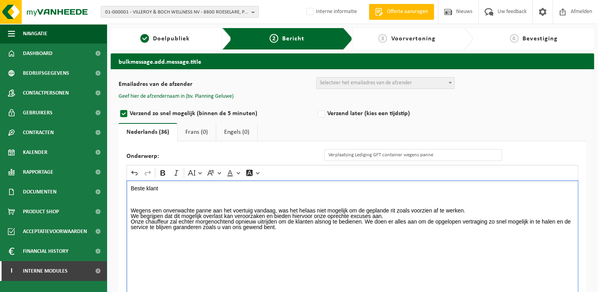 The width and height of the screenshot is (598, 292). Describe the element at coordinates (46, 93) in the screenshot. I see `span: Contactpersonen` at that location.